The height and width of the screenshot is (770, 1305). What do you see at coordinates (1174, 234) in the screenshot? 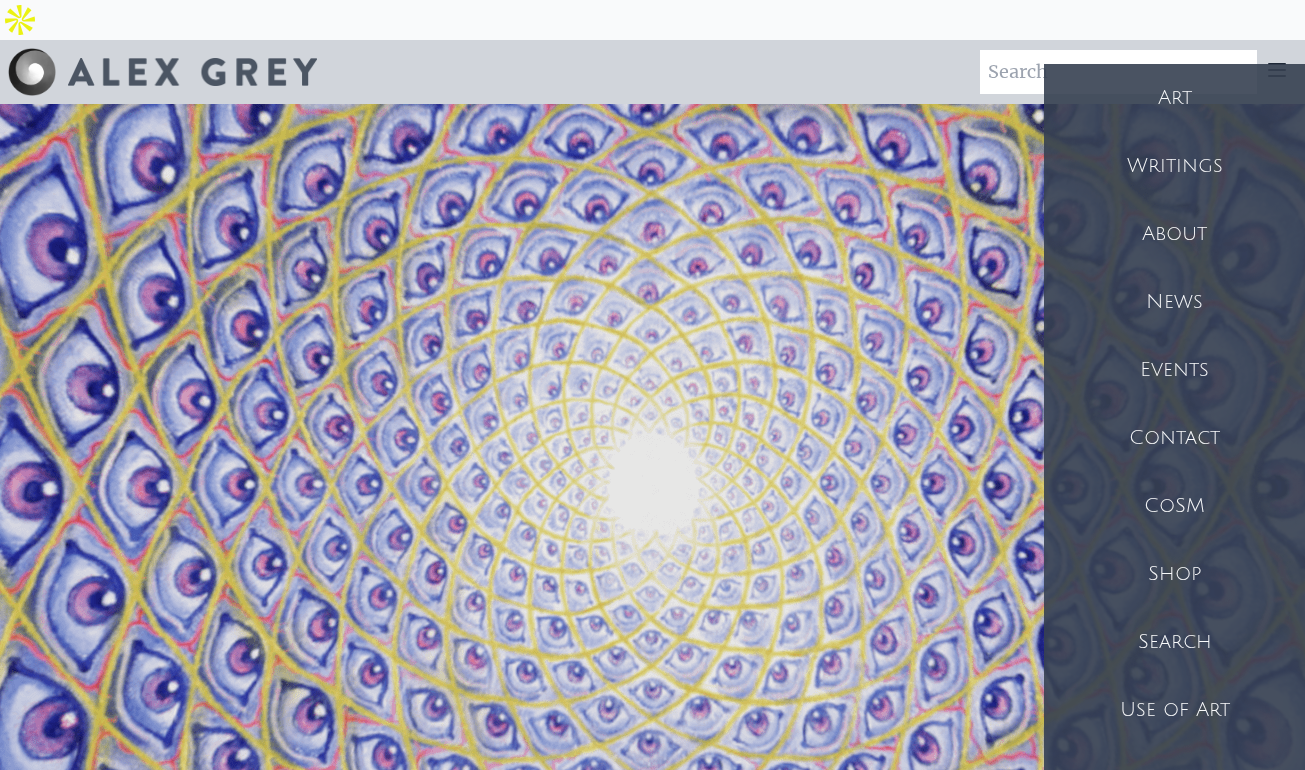
I see `a: About` at bounding box center [1174, 234].